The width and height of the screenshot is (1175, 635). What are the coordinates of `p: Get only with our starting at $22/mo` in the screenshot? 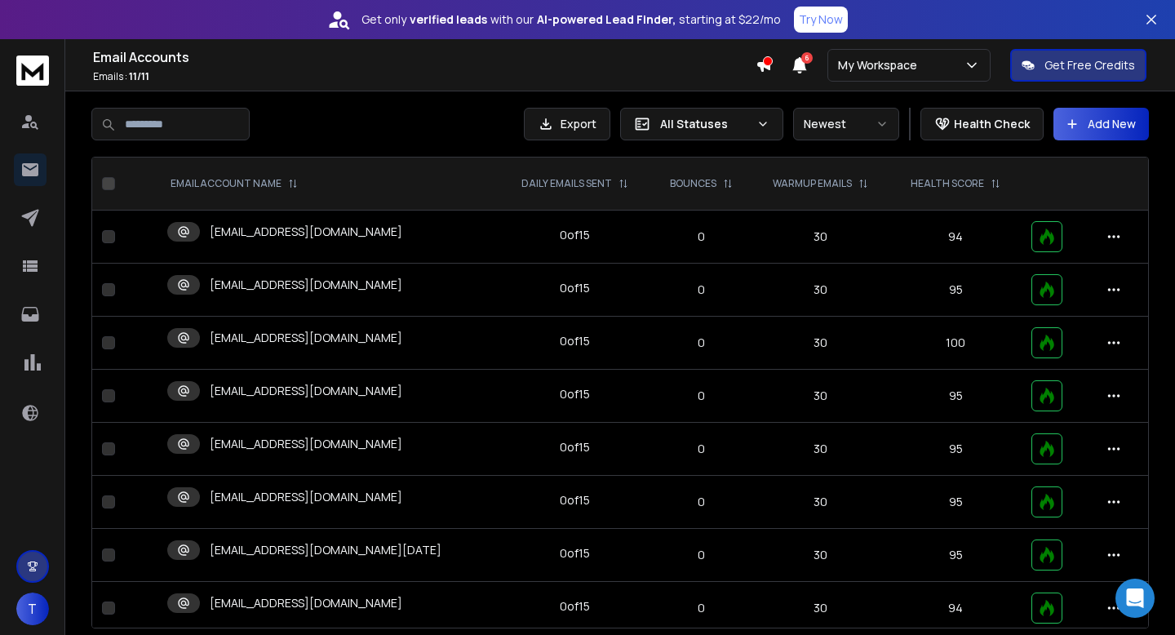 It's located at (571, 20).